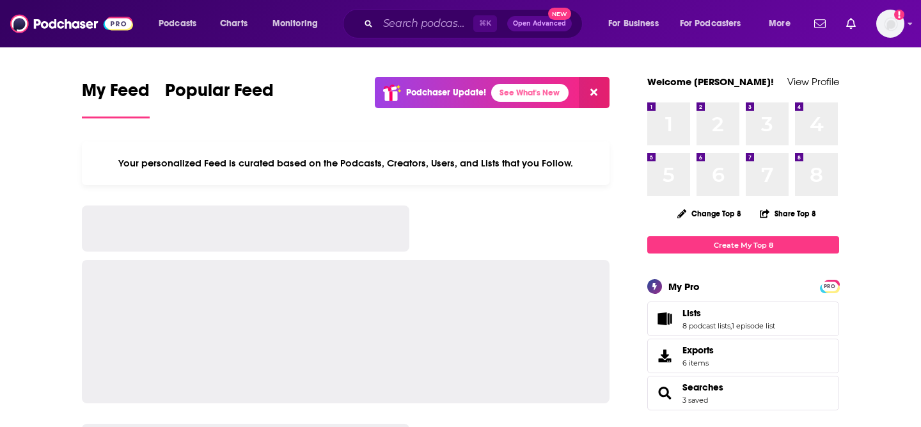  I want to click on span: 6 items, so click(698, 363).